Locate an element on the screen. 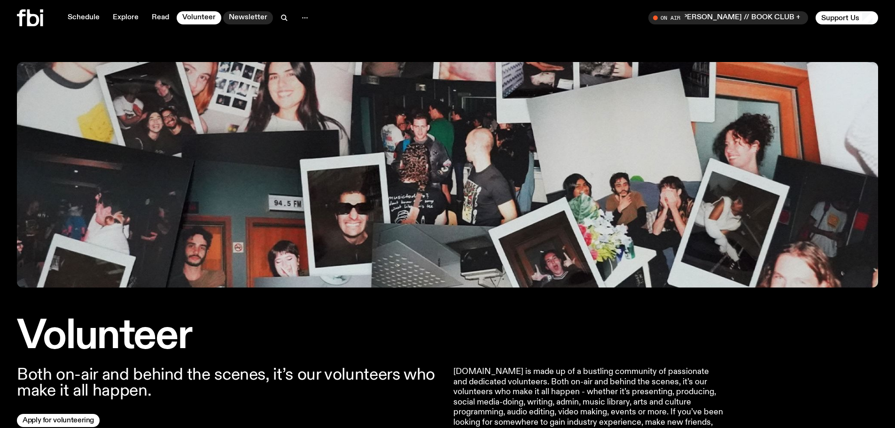 The image size is (895, 428). h1: Volunteer is located at coordinates (229, 336).